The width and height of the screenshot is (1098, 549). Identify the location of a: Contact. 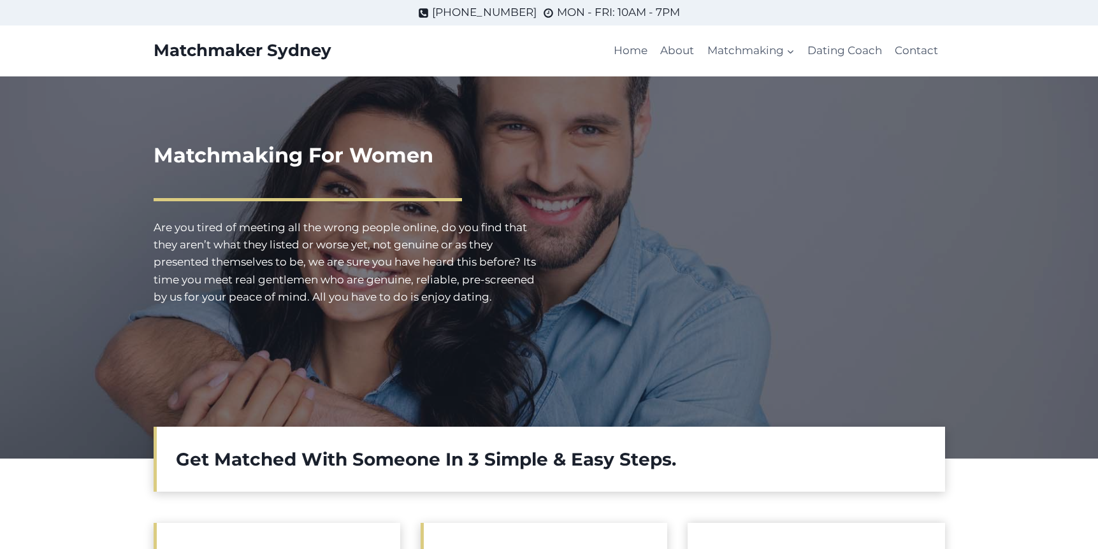
(916, 51).